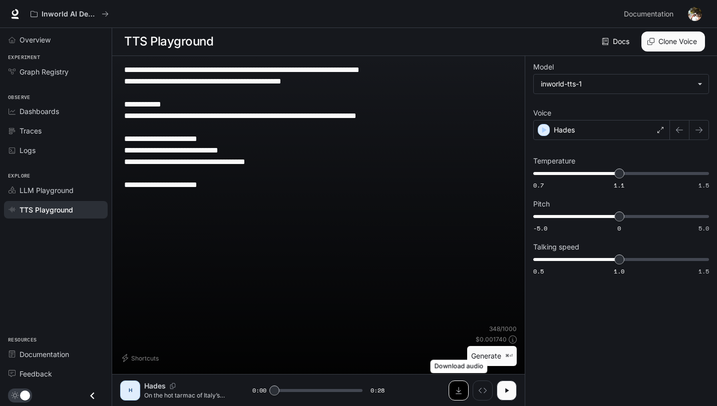 This screenshot has width=717, height=406. Describe the element at coordinates (491, 339) in the screenshot. I see `p: $ 0.001740` at that location.